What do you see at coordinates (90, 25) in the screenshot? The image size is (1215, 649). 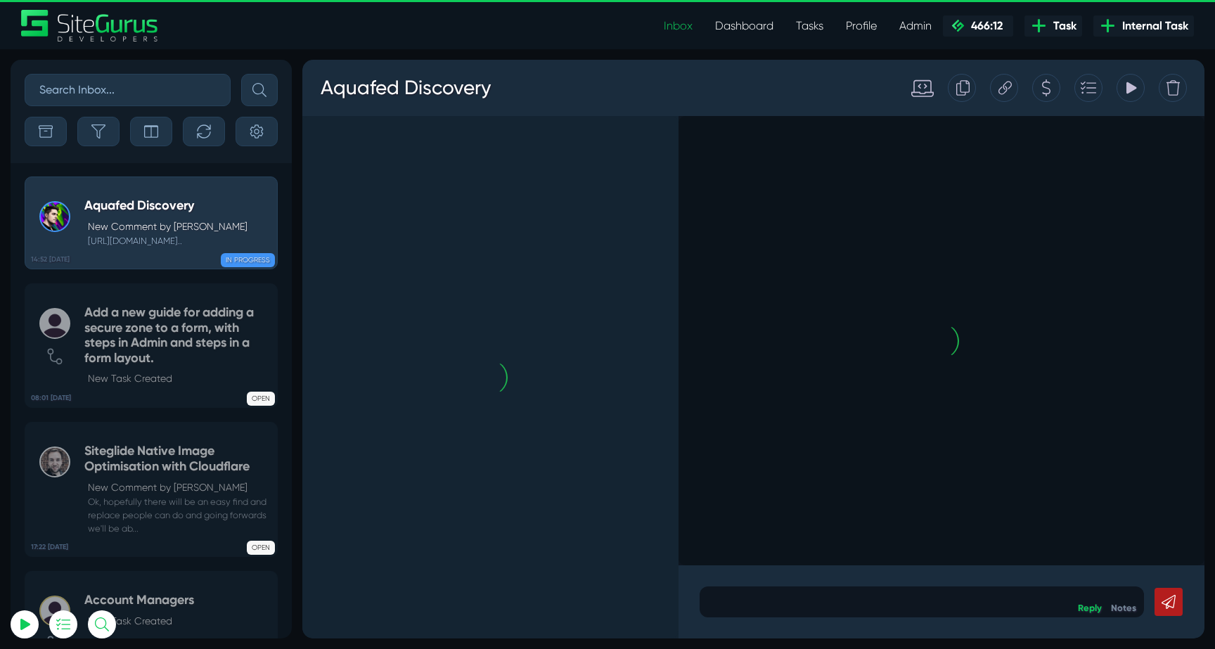 I see `a: SiteGurus` at bounding box center [90, 25].